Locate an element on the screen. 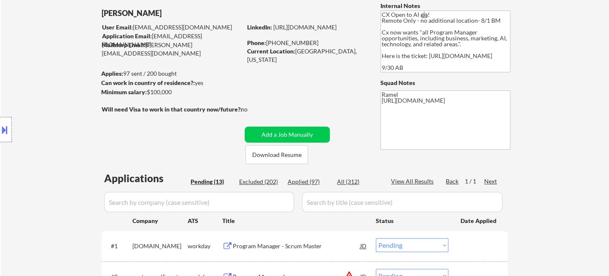 The height and width of the screenshot is (276, 609). button: Add a Job Manually is located at coordinates (287, 135).